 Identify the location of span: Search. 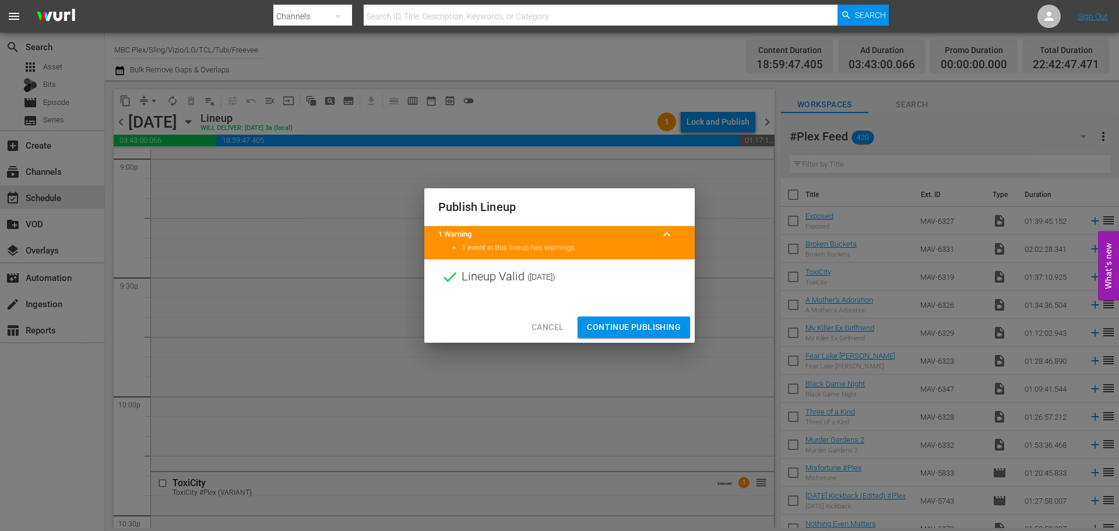
(870, 15).